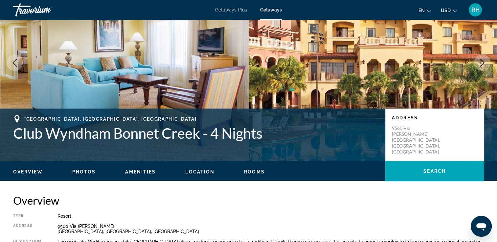  What do you see at coordinates (271, 10) in the screenshot?
I see `span: Getaways` at bounding box center [271, 10].